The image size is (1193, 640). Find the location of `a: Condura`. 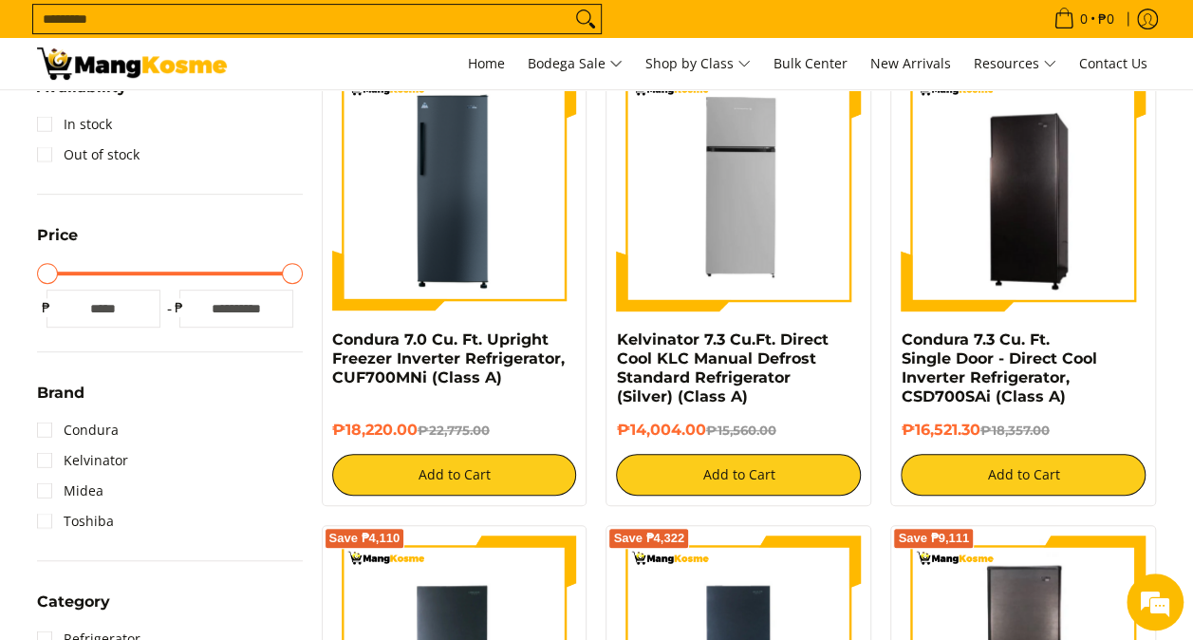

a: Condura is located at coordinates (78, 430).